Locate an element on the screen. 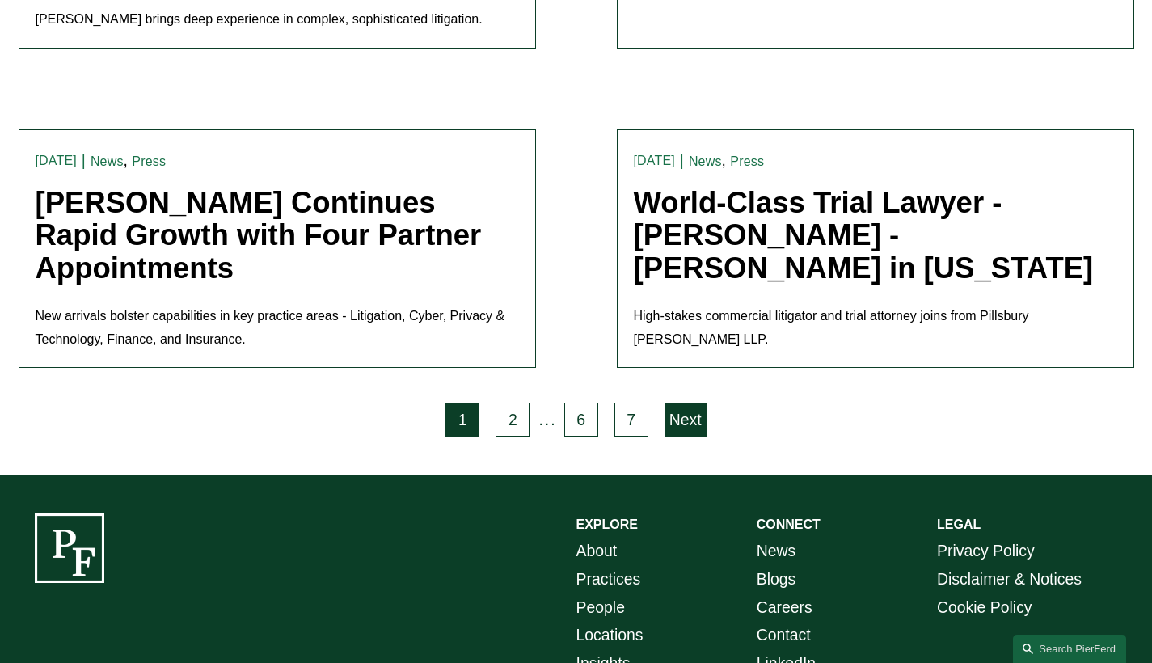  strong: LEGAL is located at coordinates (959, 524).